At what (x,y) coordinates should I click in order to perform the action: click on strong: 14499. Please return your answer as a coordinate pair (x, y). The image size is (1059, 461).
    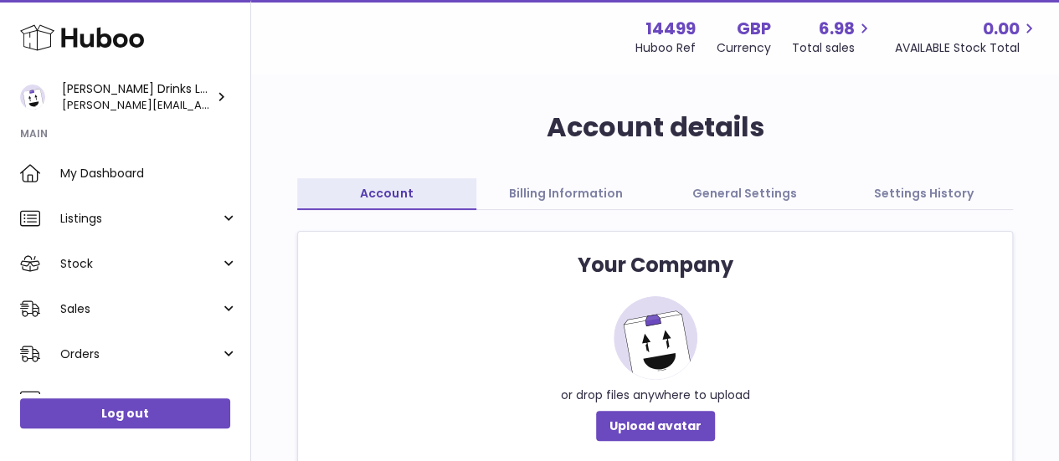
    Looking at the image, I should click on (670, 28).